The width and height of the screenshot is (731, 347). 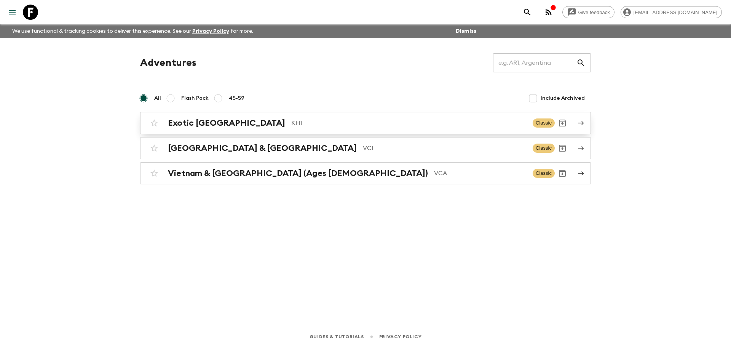 What do you see at coordinates (527, 12) in the screenshot?
I see `button: search adventures` at bounding box center [527, 12].